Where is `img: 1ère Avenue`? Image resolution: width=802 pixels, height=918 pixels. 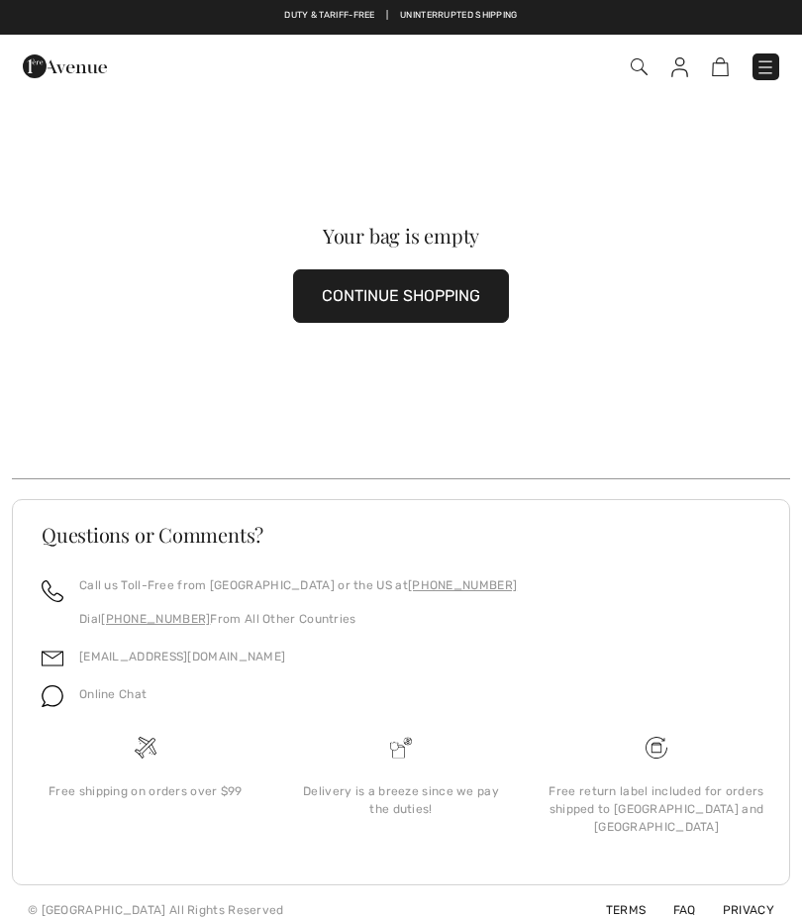
img: 1ère Avenue is located at coordinates (64, 67).